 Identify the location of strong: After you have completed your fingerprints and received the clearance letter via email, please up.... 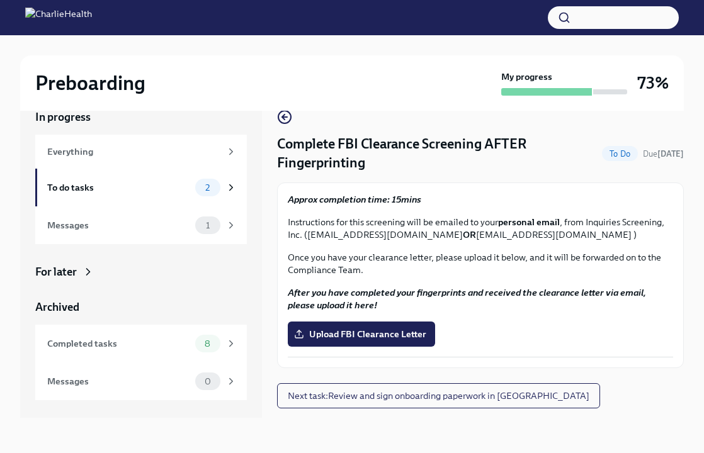
(466, 299).